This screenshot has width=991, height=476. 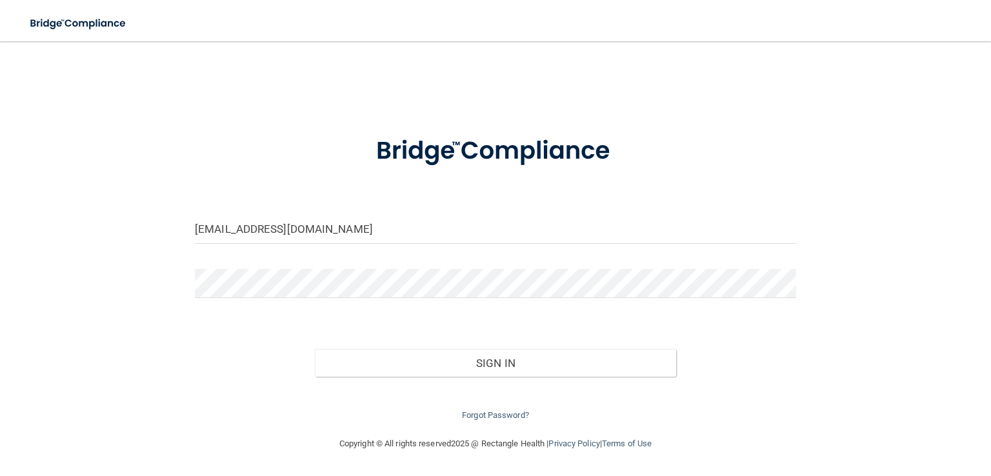 I want to click on input: Email, so click(x=495, y=229).